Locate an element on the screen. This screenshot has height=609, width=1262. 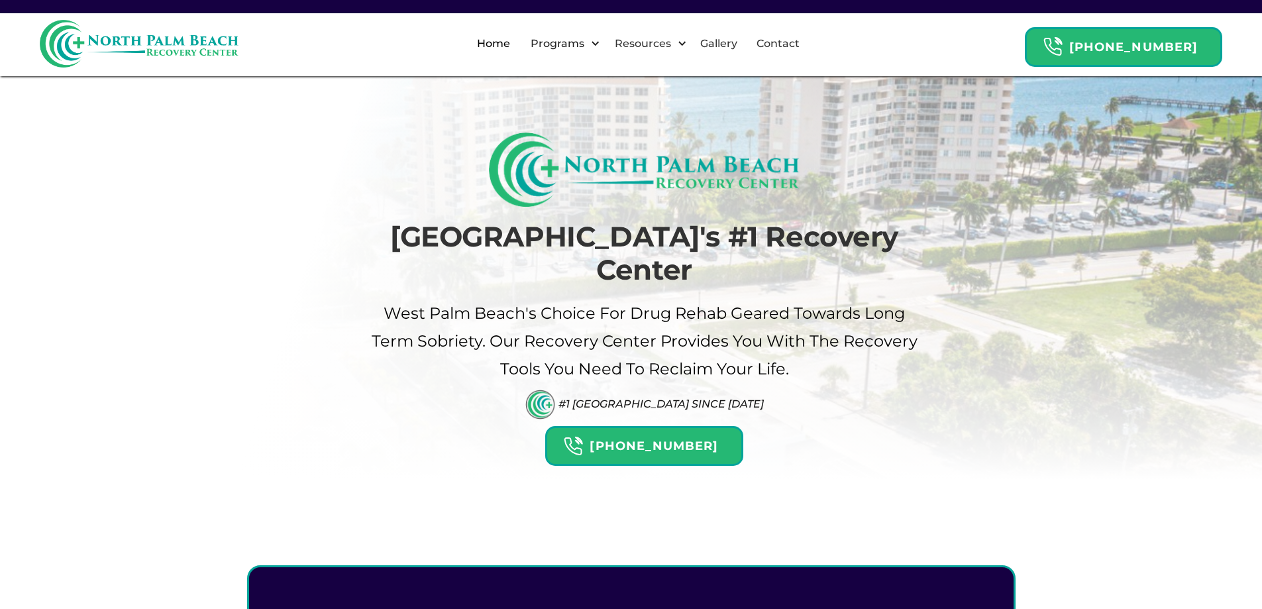
a: Contact is located at coordinates (778, 44).